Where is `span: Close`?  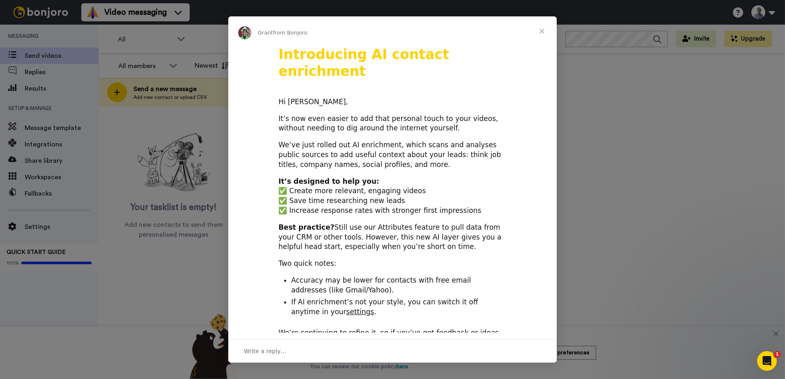 span: Close is located at coordinates (542, 31).